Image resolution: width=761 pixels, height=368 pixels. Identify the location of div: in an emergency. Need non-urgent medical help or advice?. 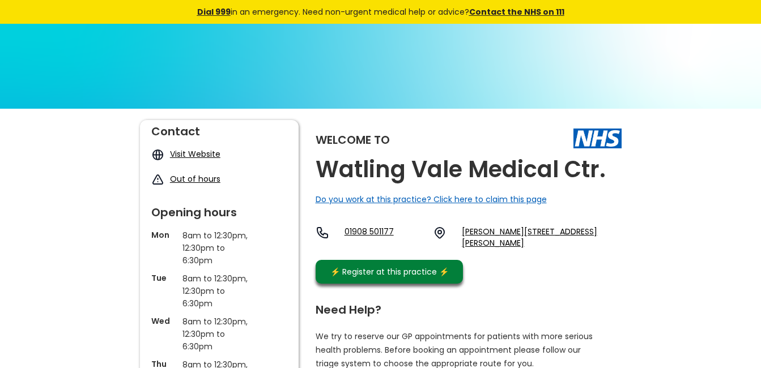
(381, 12).